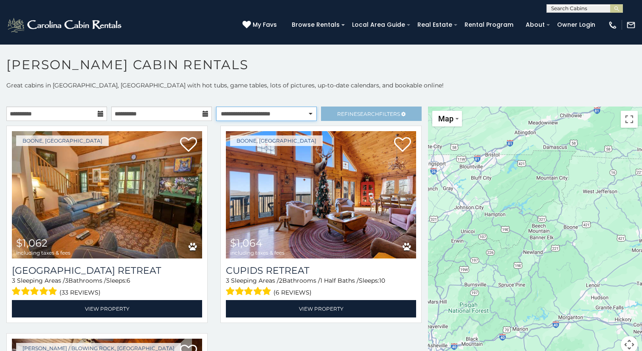 This screenshot has width=642, height=351. I want to click on img: White-1-2.png, so click(65, 25).